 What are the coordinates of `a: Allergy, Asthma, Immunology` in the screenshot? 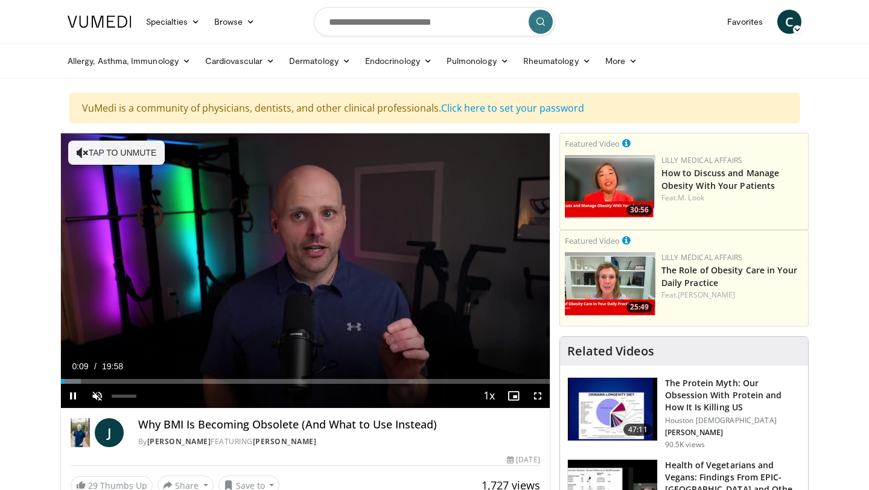 It's located at (129, 61).